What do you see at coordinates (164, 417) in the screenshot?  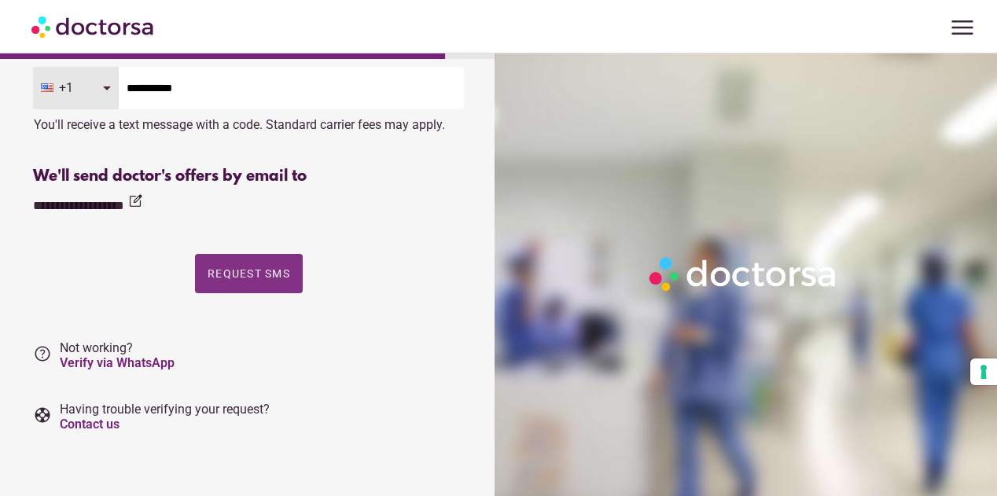 I see `span: Having trouble verifying your request?` at bounding box center [164, 417].